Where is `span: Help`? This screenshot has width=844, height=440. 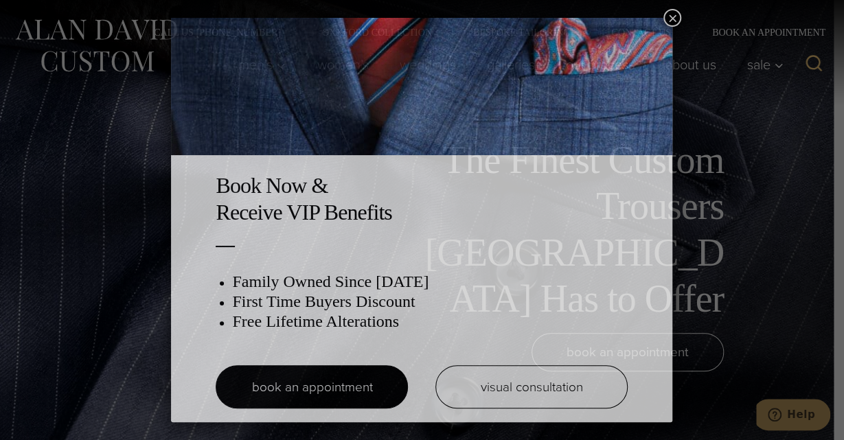
span: Help is located at coordinates (45, 16).